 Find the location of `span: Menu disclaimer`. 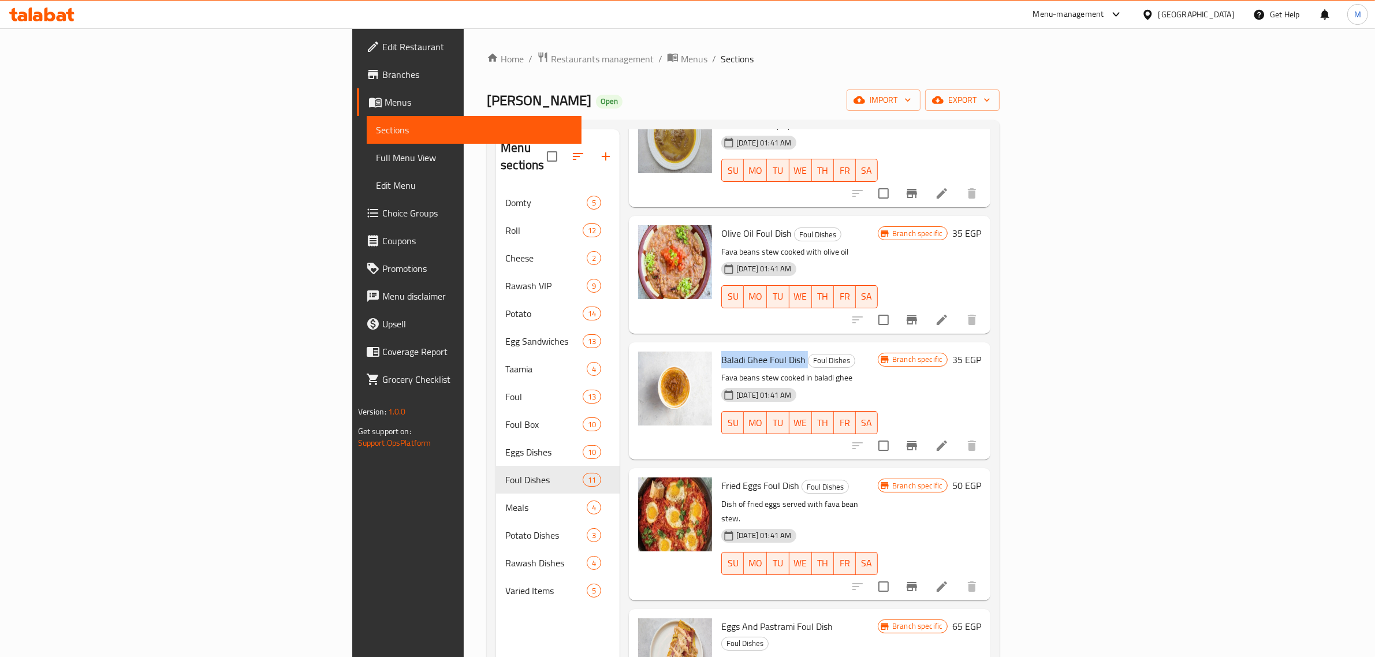

span: Menu disclaimer is located at coordinates (478, 296).